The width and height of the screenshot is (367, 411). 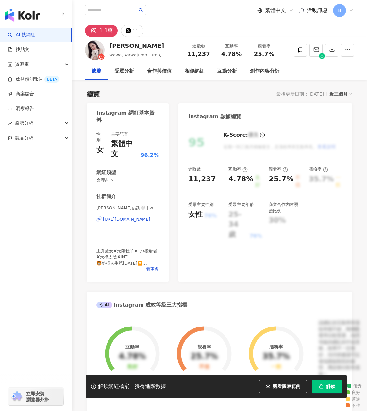 What do you see at coordinates (124, 71) in the screenshot?
I see `div: 受眾分析` at bounding box center [124, 71].